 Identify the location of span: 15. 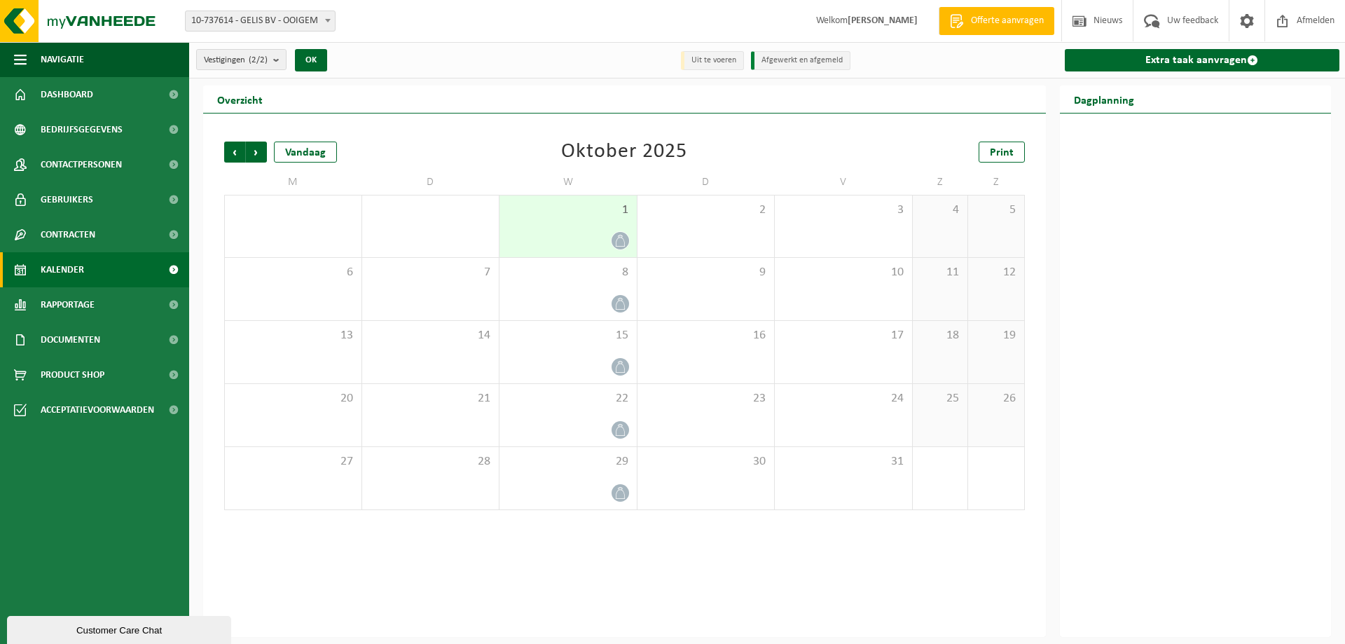
(568, 336).